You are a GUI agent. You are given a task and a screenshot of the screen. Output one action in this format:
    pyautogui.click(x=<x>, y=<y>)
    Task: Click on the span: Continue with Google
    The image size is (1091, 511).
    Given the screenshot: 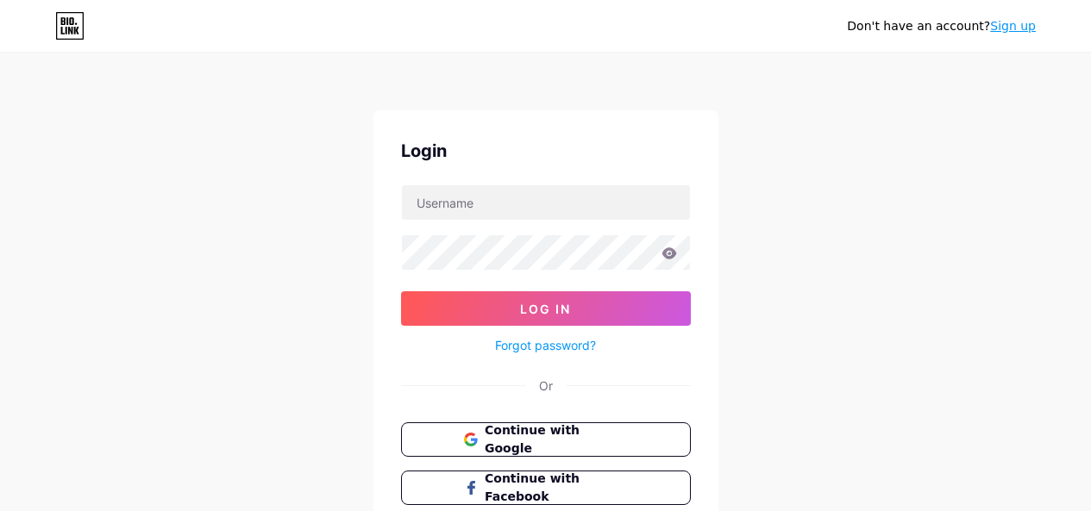 What is the action you would take?
    pyautogui.click(x=555, y=440)
    